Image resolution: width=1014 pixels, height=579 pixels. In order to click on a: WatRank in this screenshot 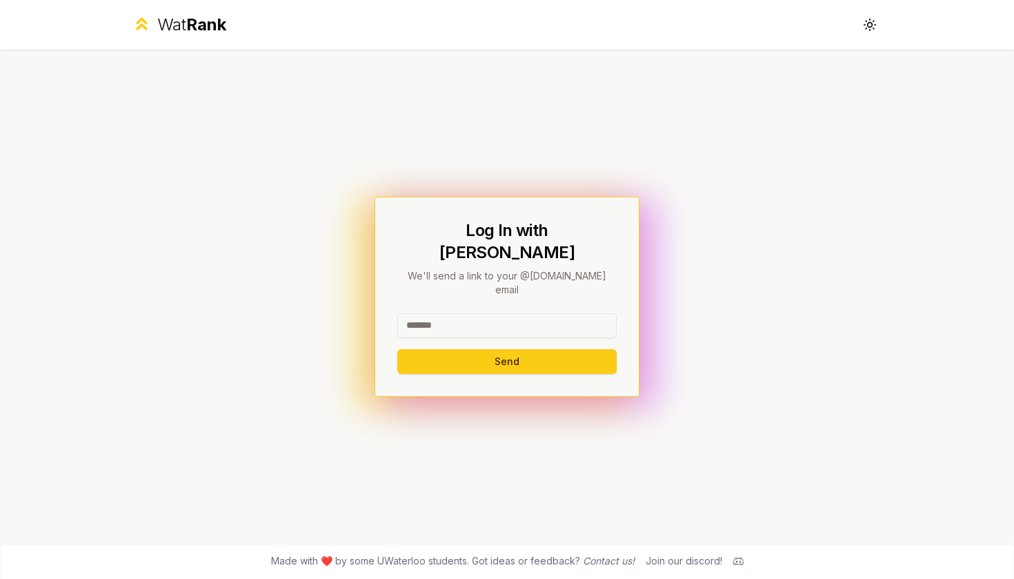, I will do `click(179, 25)`.